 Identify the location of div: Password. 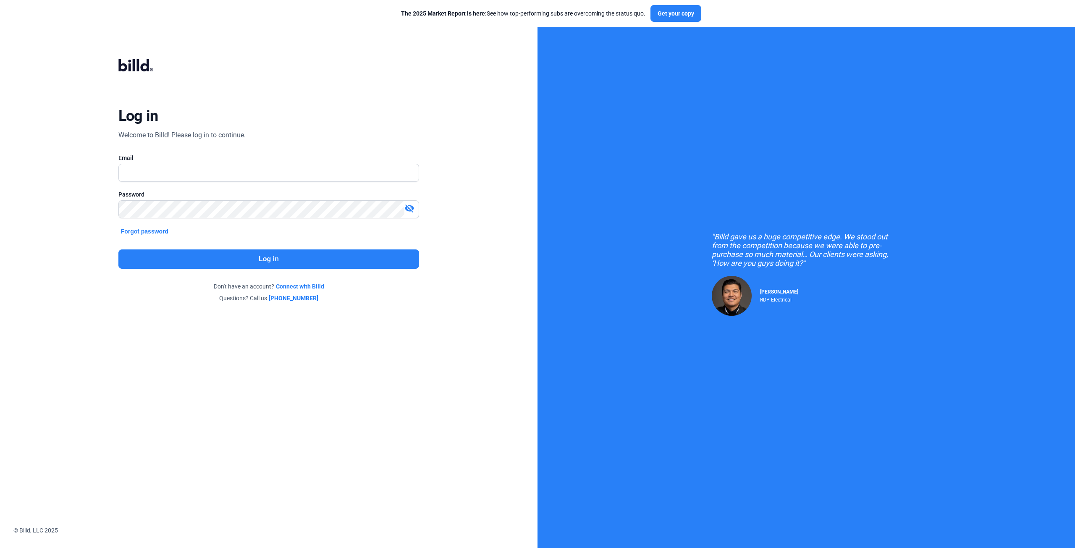
(269, 194).